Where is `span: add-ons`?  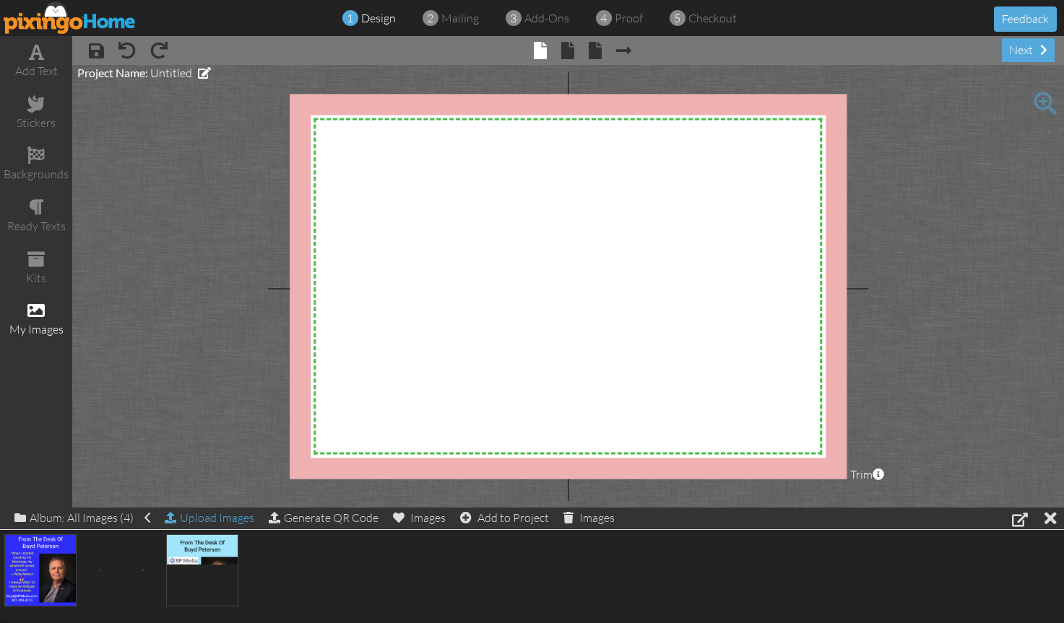
span: add-ons is located at coordinates (547, 18).